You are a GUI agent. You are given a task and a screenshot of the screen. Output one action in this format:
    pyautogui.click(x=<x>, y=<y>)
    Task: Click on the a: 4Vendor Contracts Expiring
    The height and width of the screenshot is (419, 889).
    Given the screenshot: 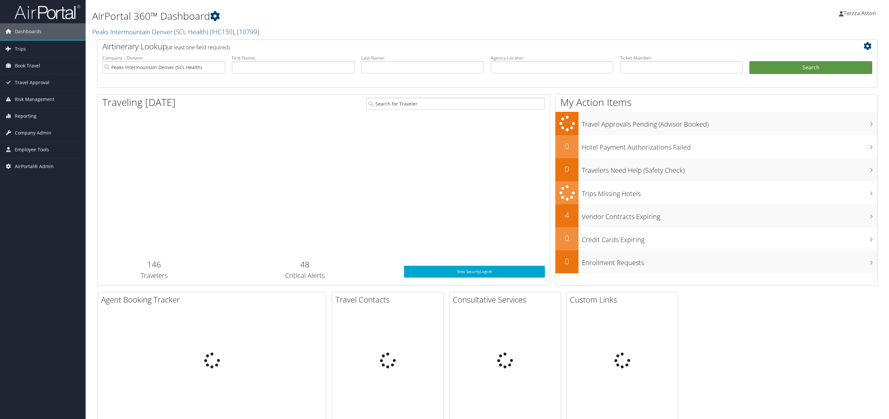 What is the action you would take?
    pyautogui.click(x=716, y=216)
    